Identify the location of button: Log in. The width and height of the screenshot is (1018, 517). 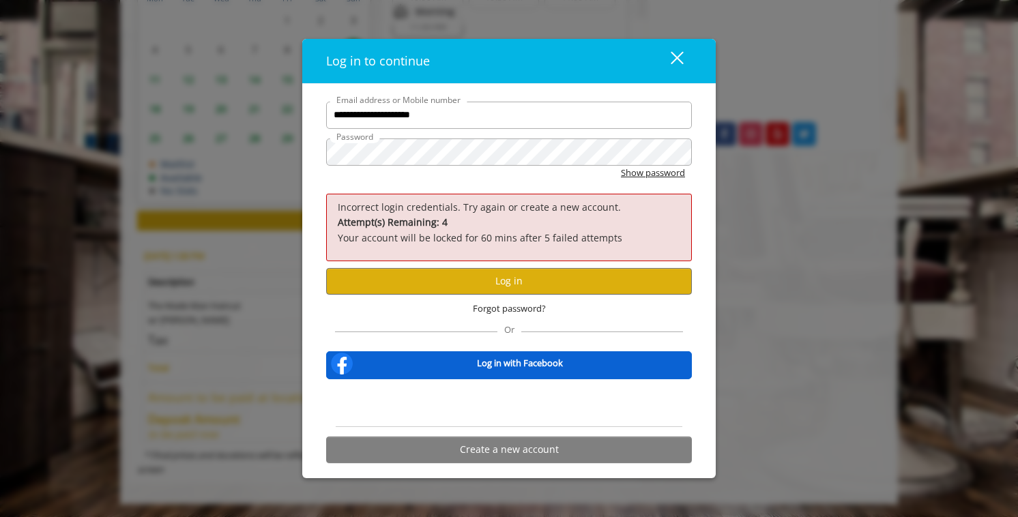
(509, 281).